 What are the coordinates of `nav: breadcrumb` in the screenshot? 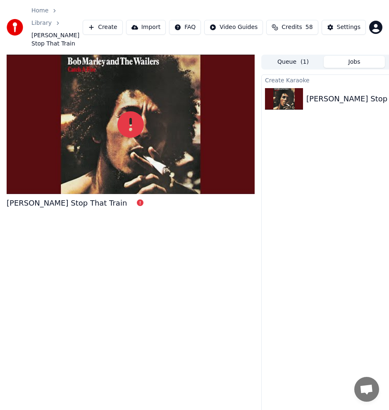 It's located at (57, 27).